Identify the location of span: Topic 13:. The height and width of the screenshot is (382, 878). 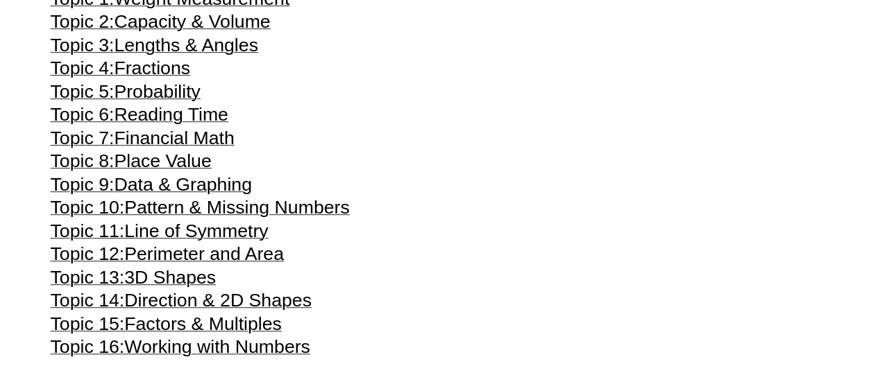
(87, 278).